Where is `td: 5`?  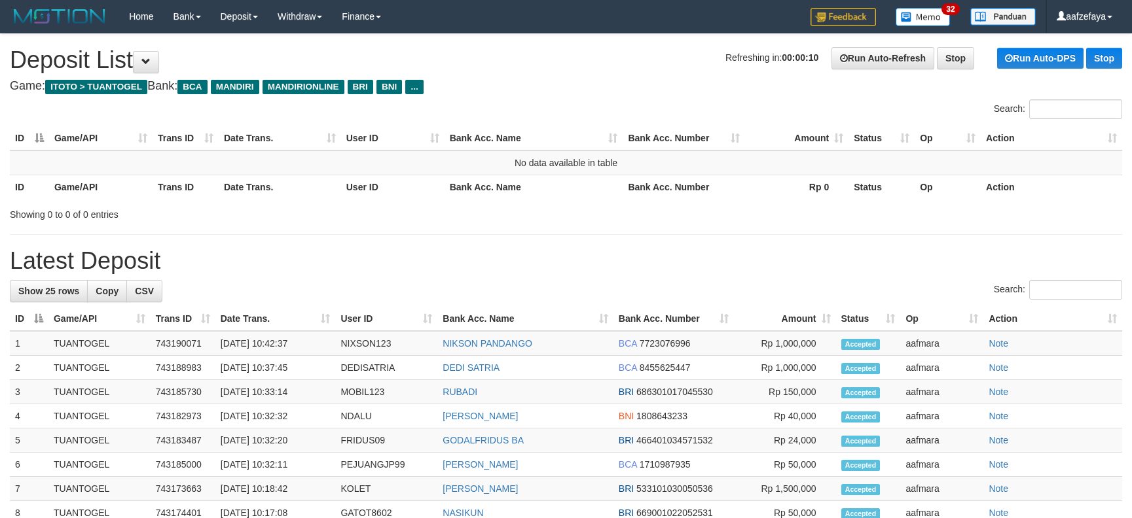 td: 5 is located at coordinates (29, 441).